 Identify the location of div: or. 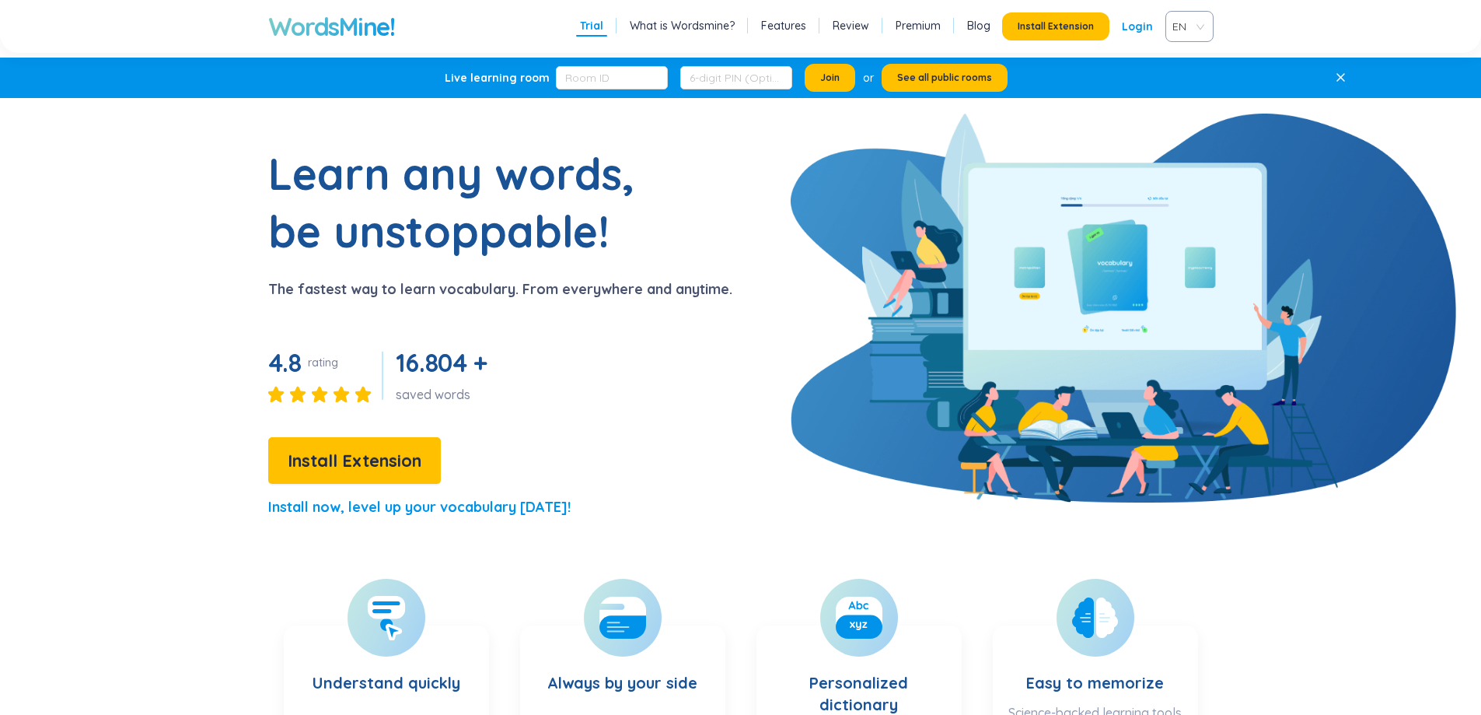
(869, 78).